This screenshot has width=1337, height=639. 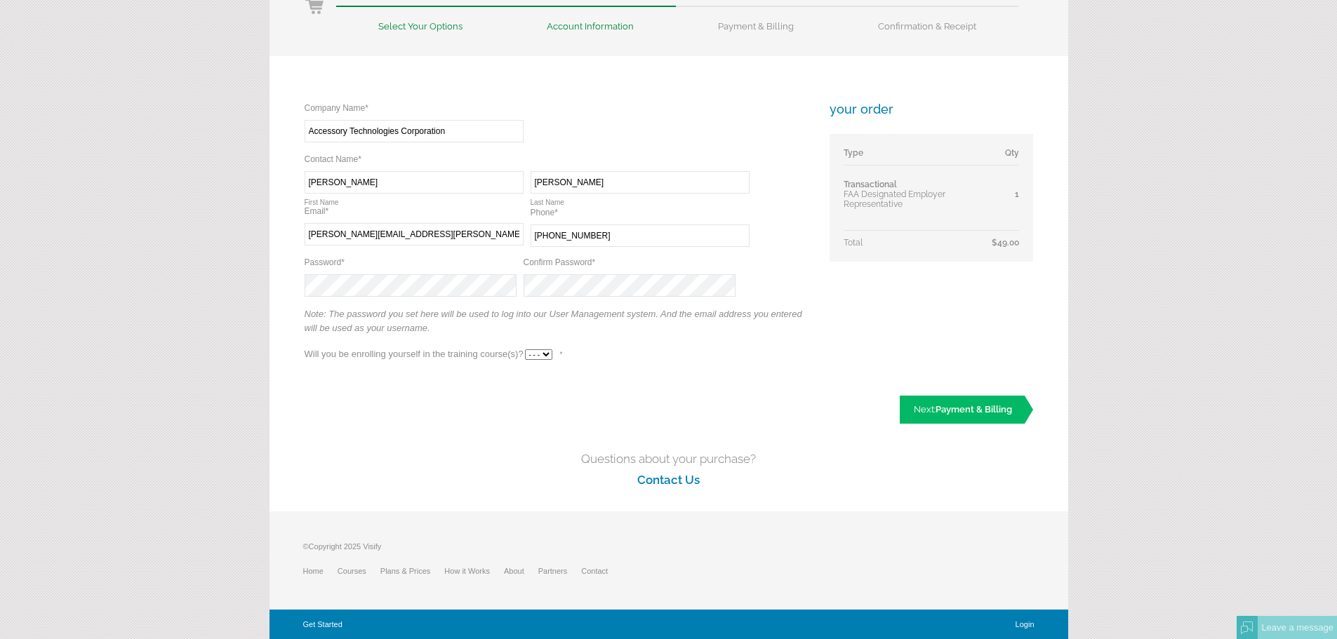 I want to click on td: Qty, so click(x=1005, y=157).